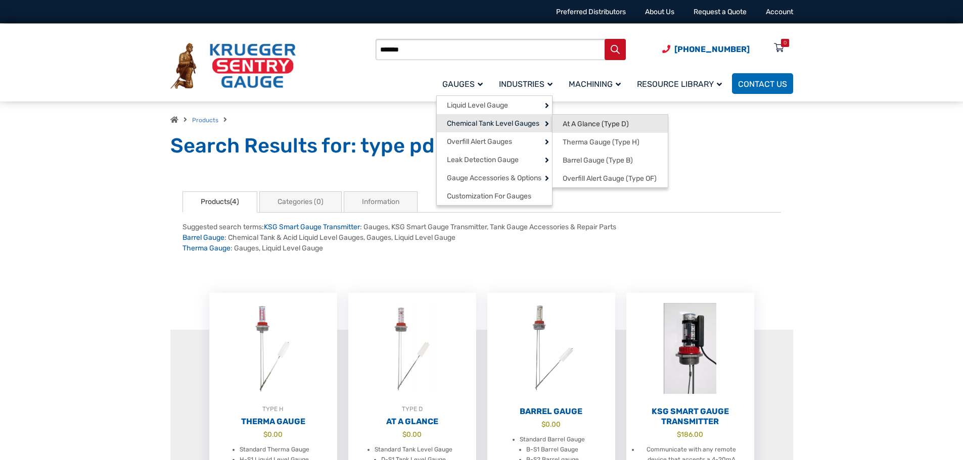 The image size is (963, 460). What do you see at coordinates (462, 84) in the screenshot?
I see `span: Gauges` at bounding box center [462, 84].